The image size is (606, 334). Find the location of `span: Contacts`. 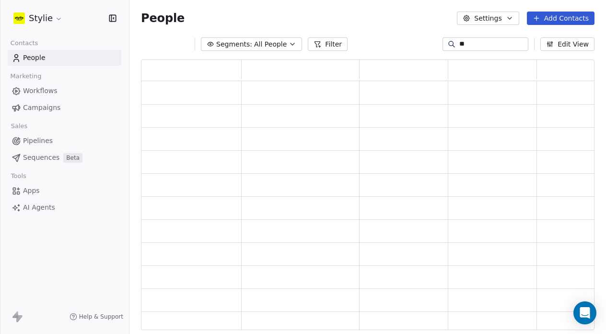

span: Contacts is located at coordinates (24, 43).